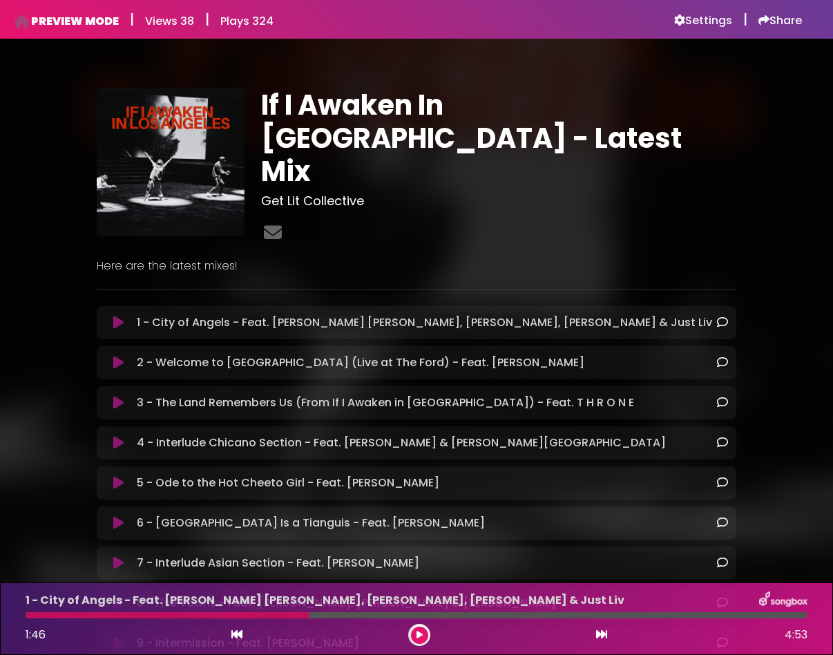 The image size is (833, 655). I want to click on img: songbox-logo-white.png, so click(783, 600).